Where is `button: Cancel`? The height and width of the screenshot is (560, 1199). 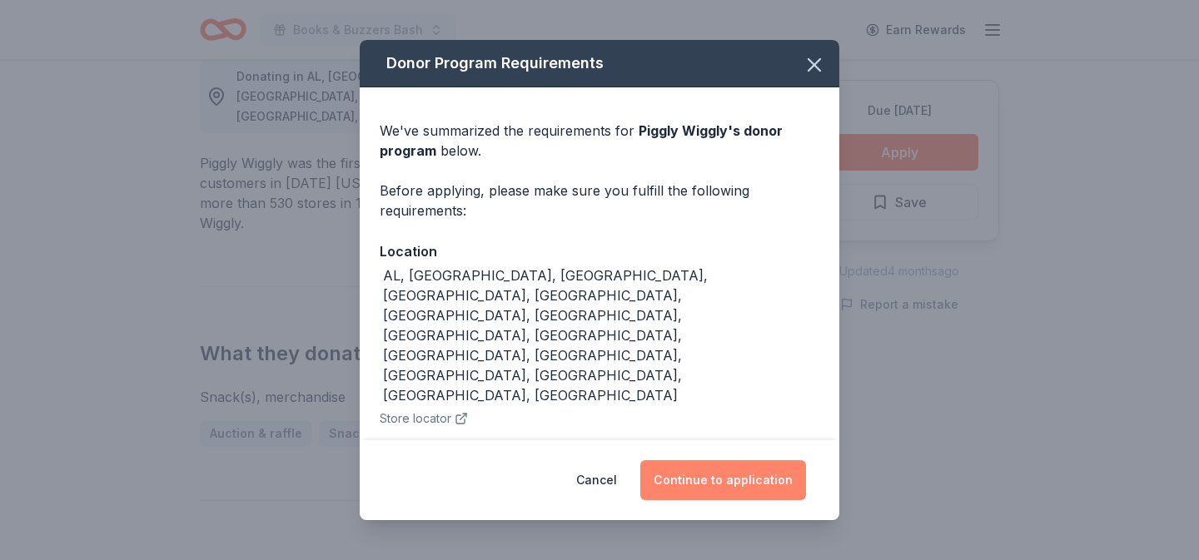 button: Cancel is located at coordinates (596, 480).